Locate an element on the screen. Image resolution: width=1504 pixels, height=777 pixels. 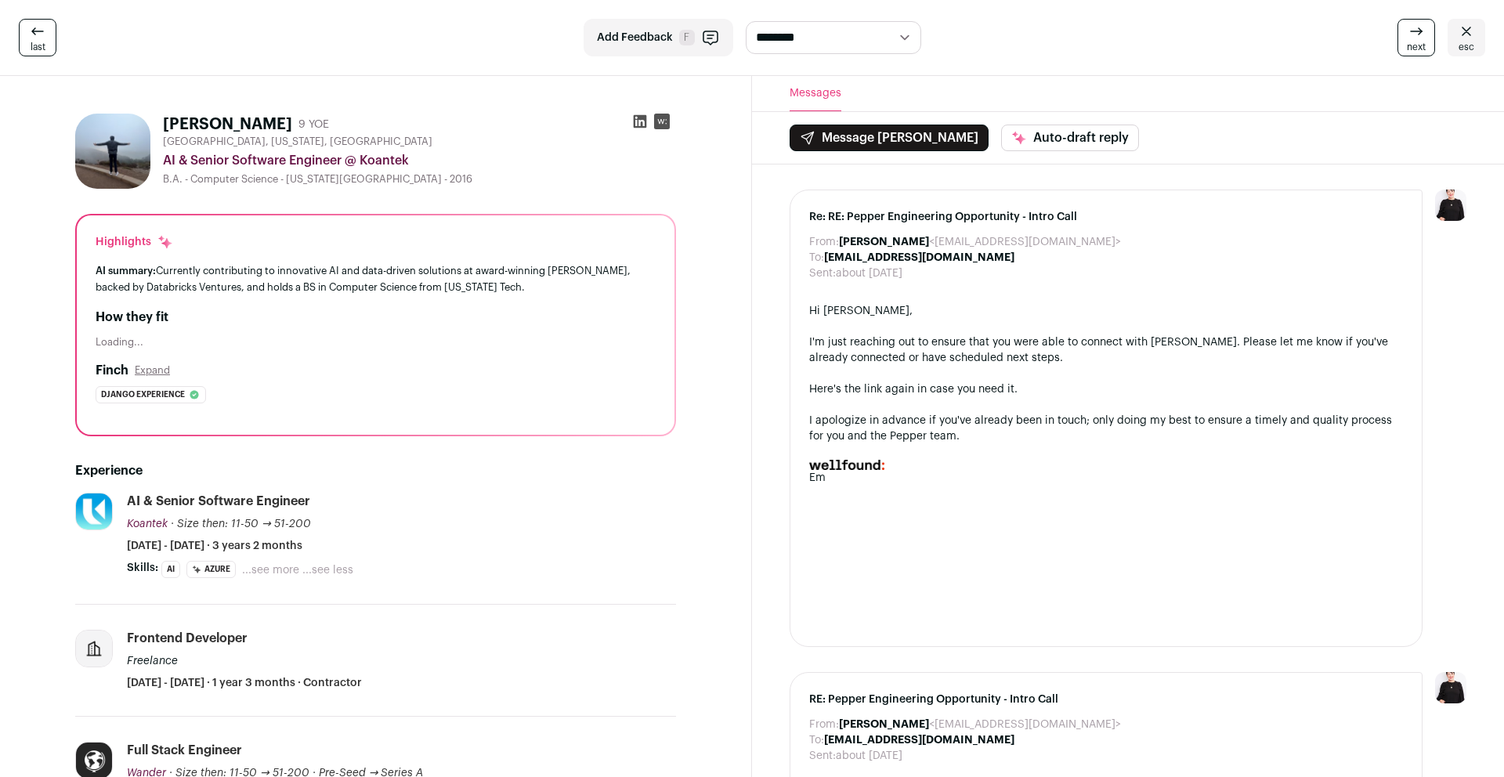
div: Loading... is located at coordinates (375, 342).